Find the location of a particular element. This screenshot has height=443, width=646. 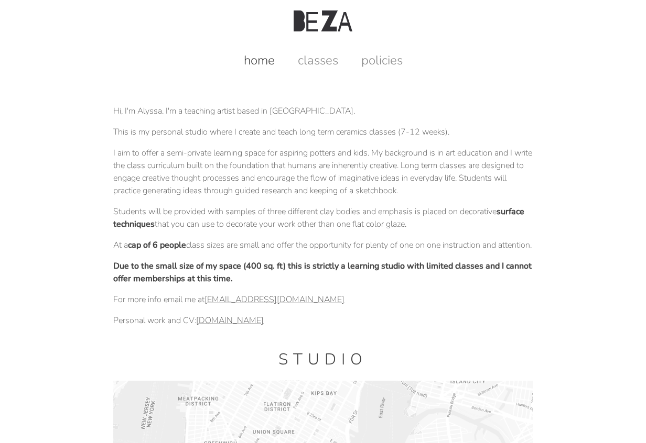

a: home is located at coordinates (259, 60).